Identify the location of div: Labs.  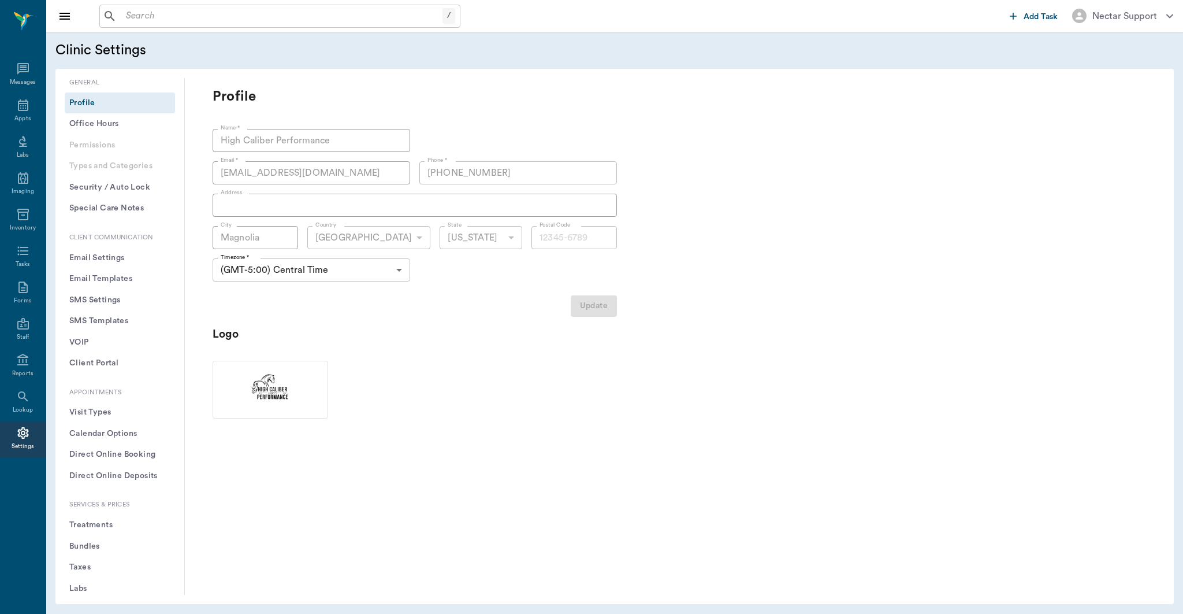
(23, 155).